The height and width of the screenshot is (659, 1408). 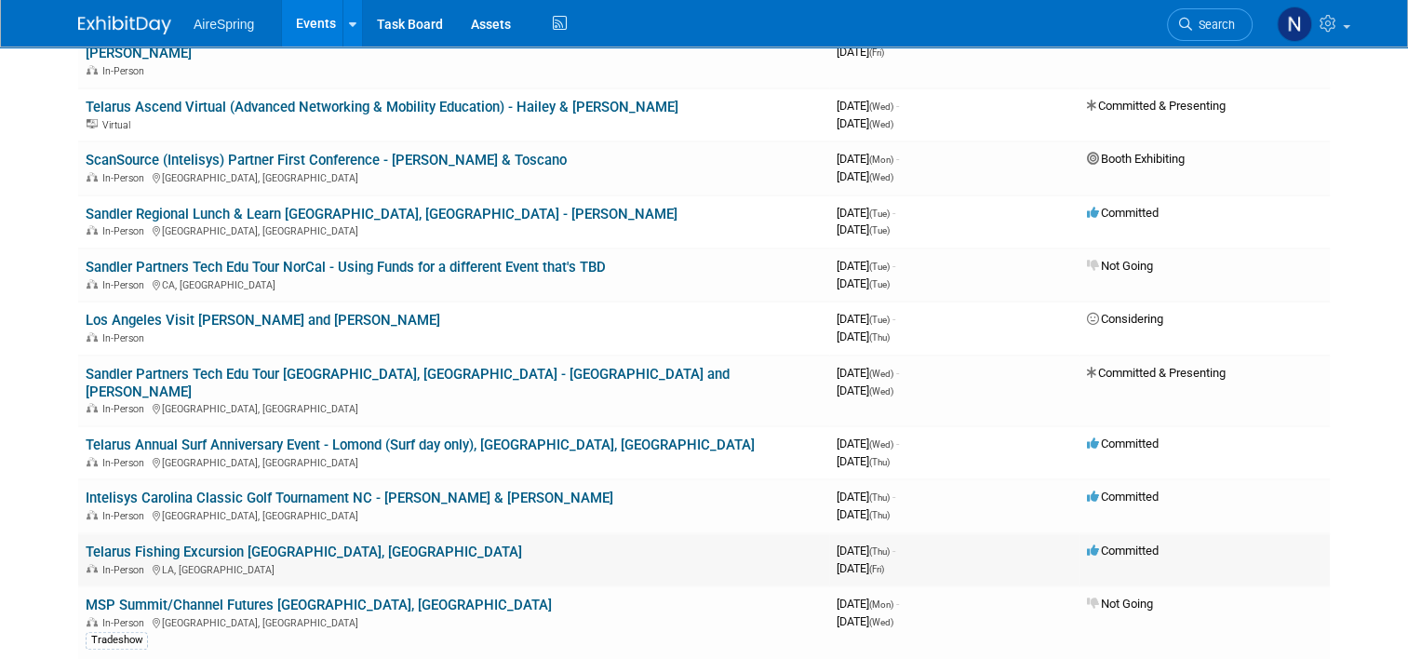 I want to click on span: Considering, so click(x=1125, y=318).